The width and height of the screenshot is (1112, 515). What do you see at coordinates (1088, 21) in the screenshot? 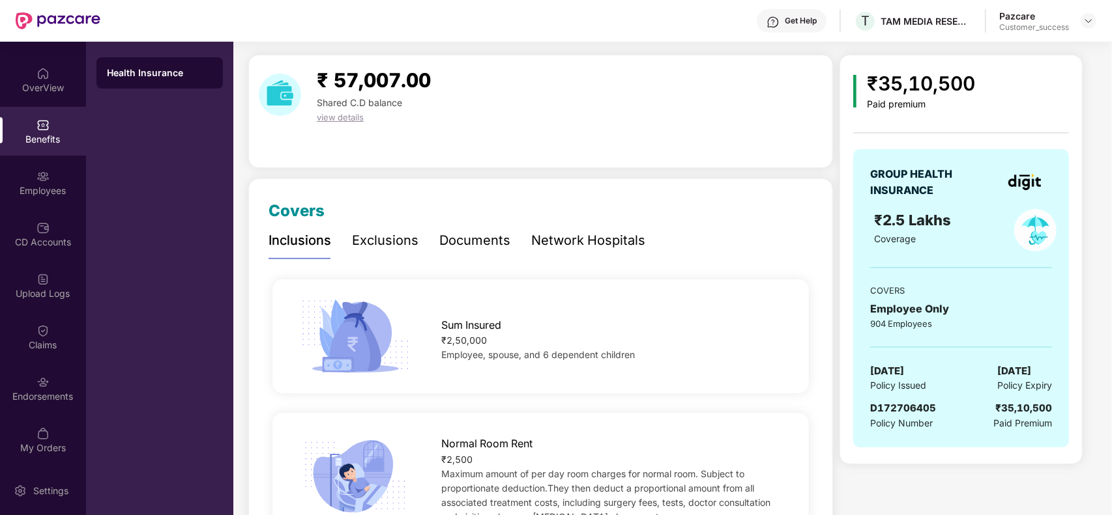
I see `img: svg+xml;base64,PHN2ZyBpZD0iRHJvcGRvd24tMzJ4MzIiIHhtbG5zPSJodHRwOi8vd3d3LnczLm9yZy8yMDAwL3N2ZyIgd2...` at bounding box center [1088, 21].